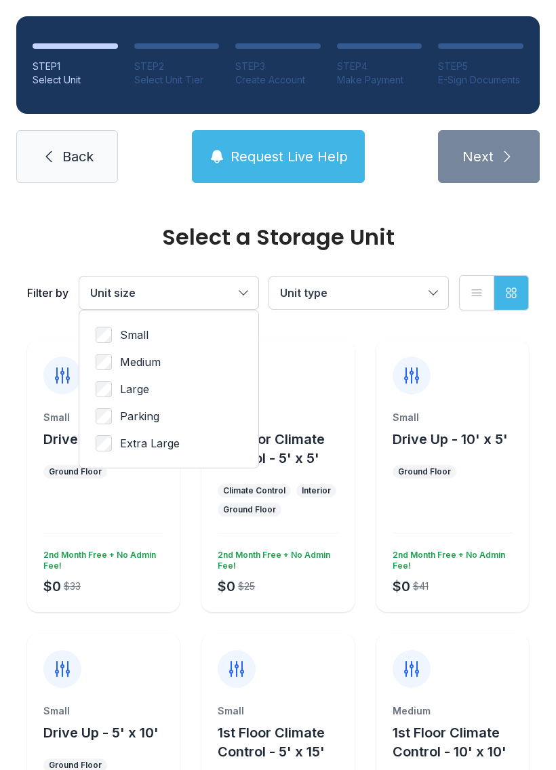  Describe the element at coordinates (283, 743) in the screenshot. I see `button: 1st Floor Climate Control - 5' x 15'` at that location.